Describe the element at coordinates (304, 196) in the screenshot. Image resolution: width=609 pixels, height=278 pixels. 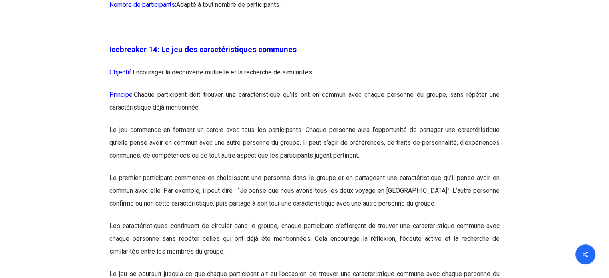
I see `p: Le premier participant commence en choisissant une personne dans le groupe et en partageant une c...` at that location.